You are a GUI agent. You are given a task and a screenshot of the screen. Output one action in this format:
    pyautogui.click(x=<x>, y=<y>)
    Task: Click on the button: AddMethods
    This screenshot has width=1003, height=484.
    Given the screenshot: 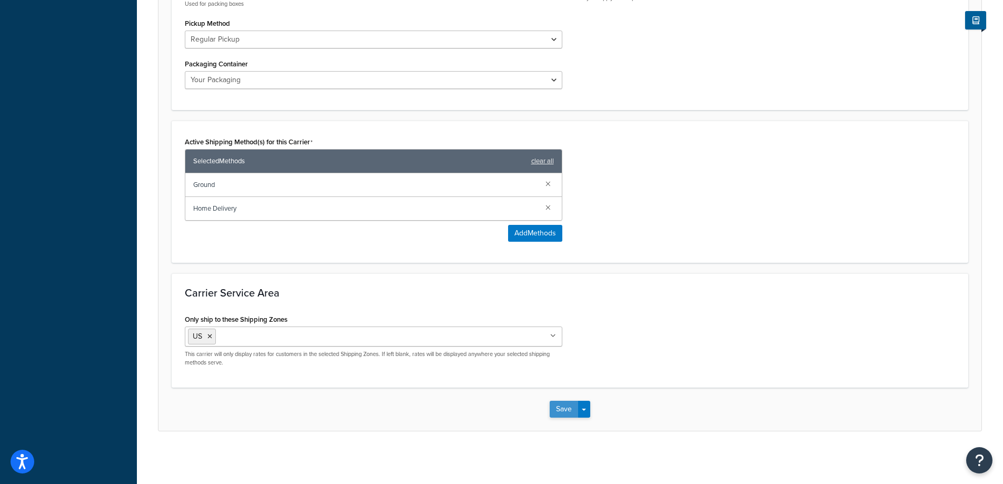 What is the action you would take?
    pyautogui.click(x=535, y=233)
    